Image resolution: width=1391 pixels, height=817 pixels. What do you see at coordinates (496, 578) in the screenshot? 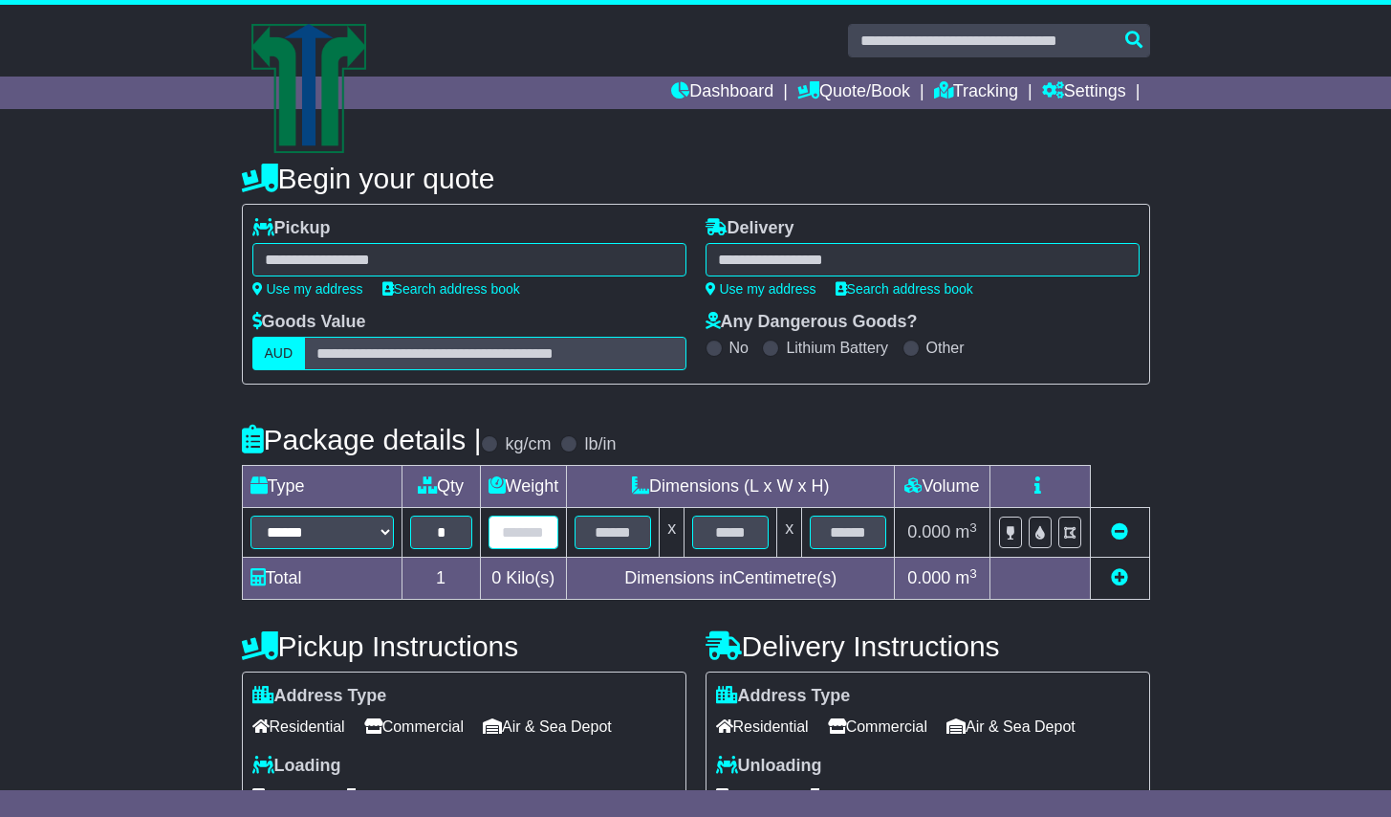
I see `span: 0` at bounding box center [496, 578].